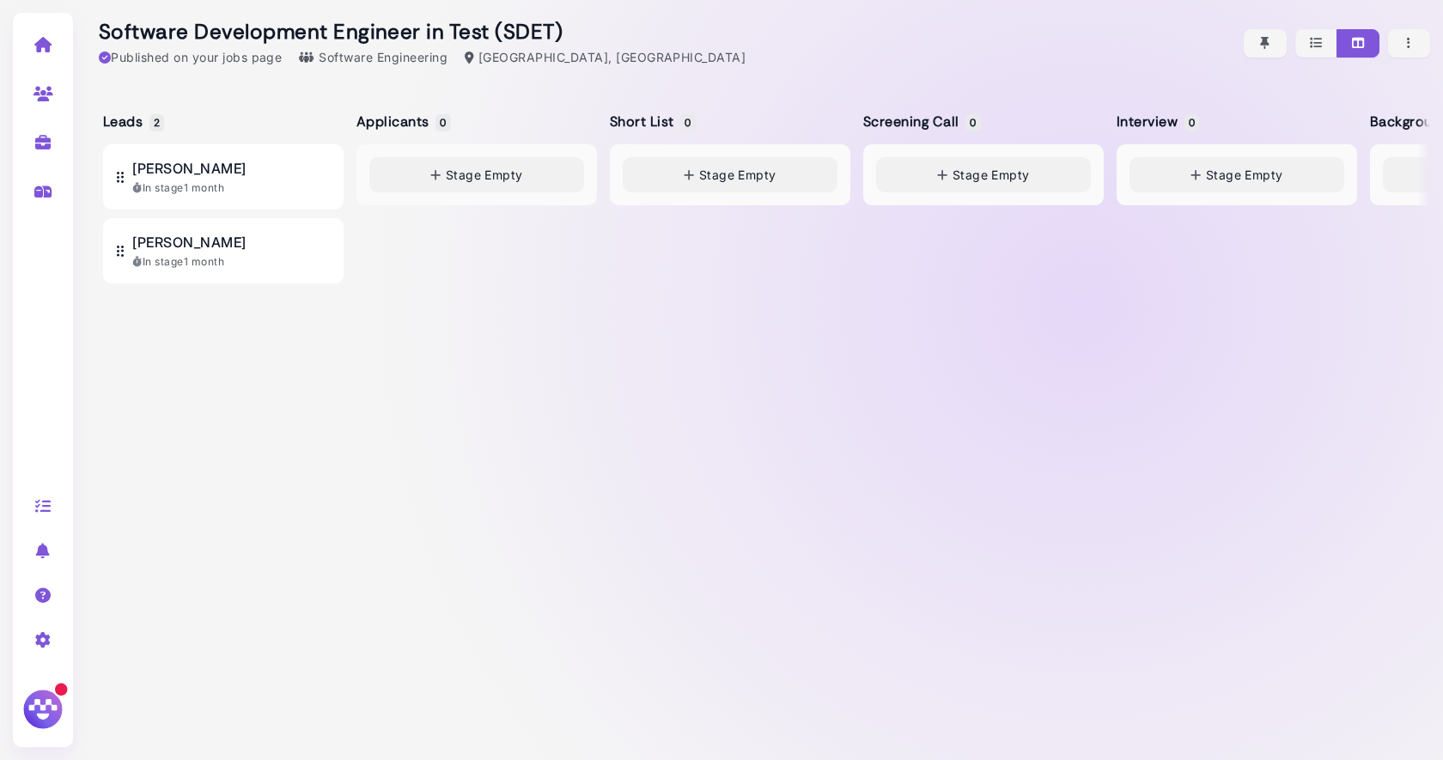  What do you see at coordinates (1156, 121) in the screenshot?
I see `h5: Interview` at bounding box center [1156, 121].